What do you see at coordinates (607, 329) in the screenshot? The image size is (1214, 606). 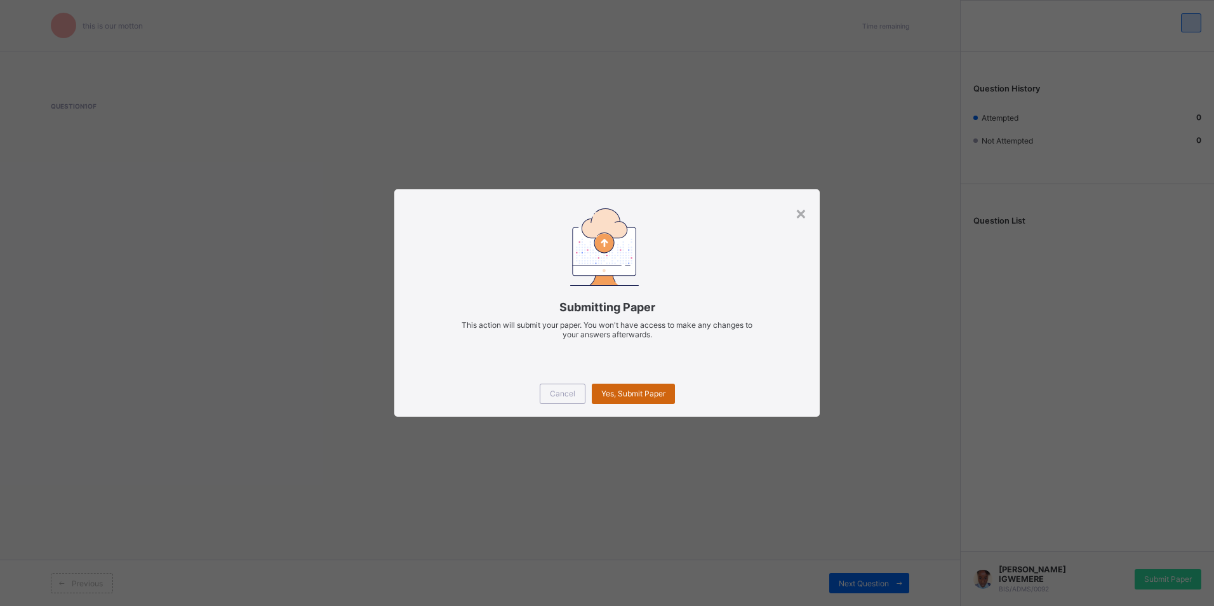 I see `span: This action will submit your paper. You won't have access to make any changes to your answers aft...` at bounding box center [607, 329].